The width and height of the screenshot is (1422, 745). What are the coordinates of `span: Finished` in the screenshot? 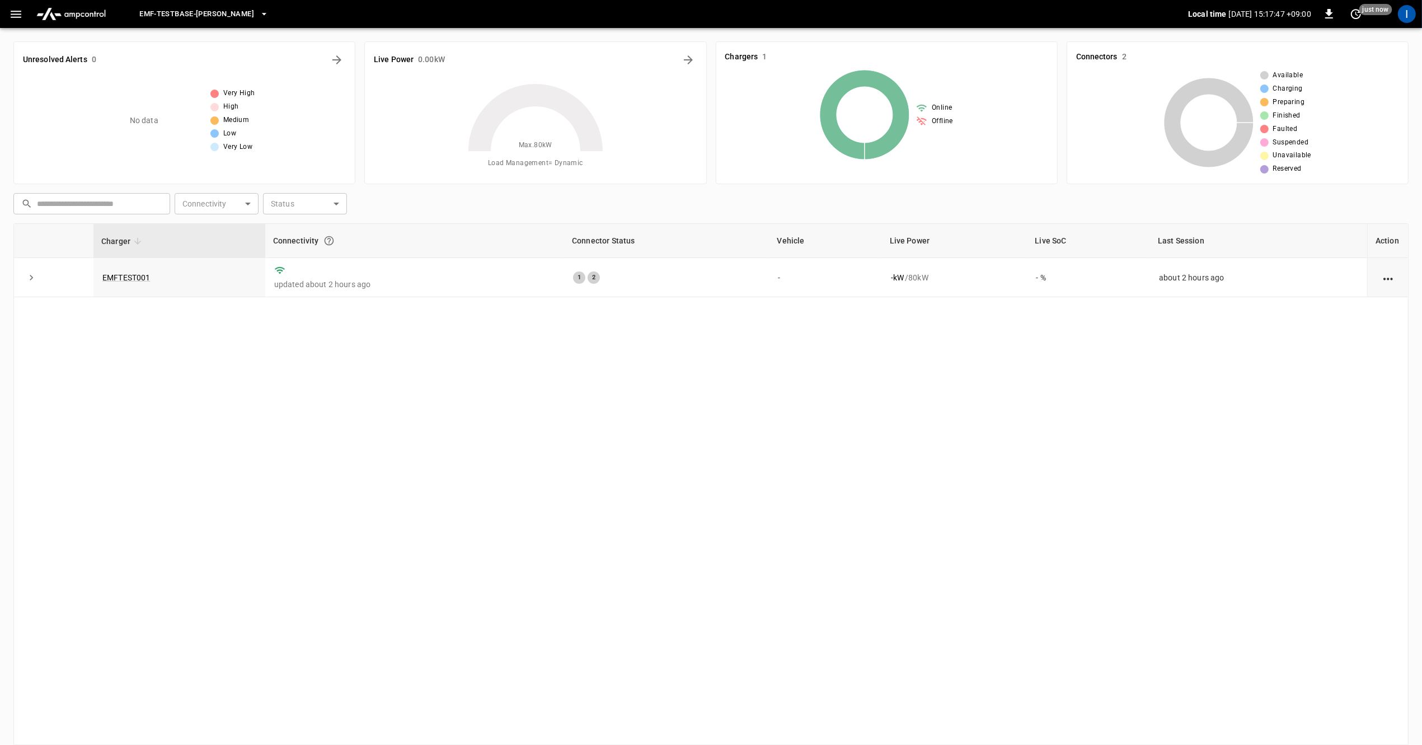 It's located at (1287, 116).